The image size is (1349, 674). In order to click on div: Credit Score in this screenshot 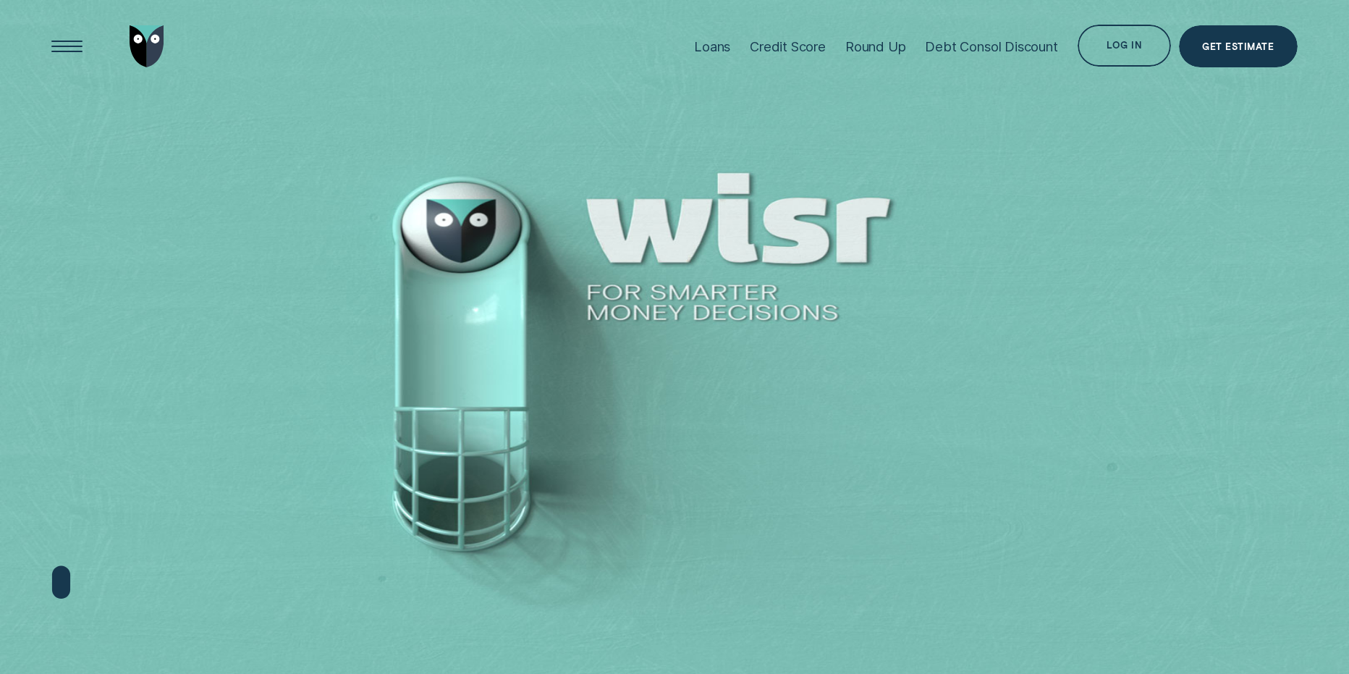, I will do `click(787, 46)`.